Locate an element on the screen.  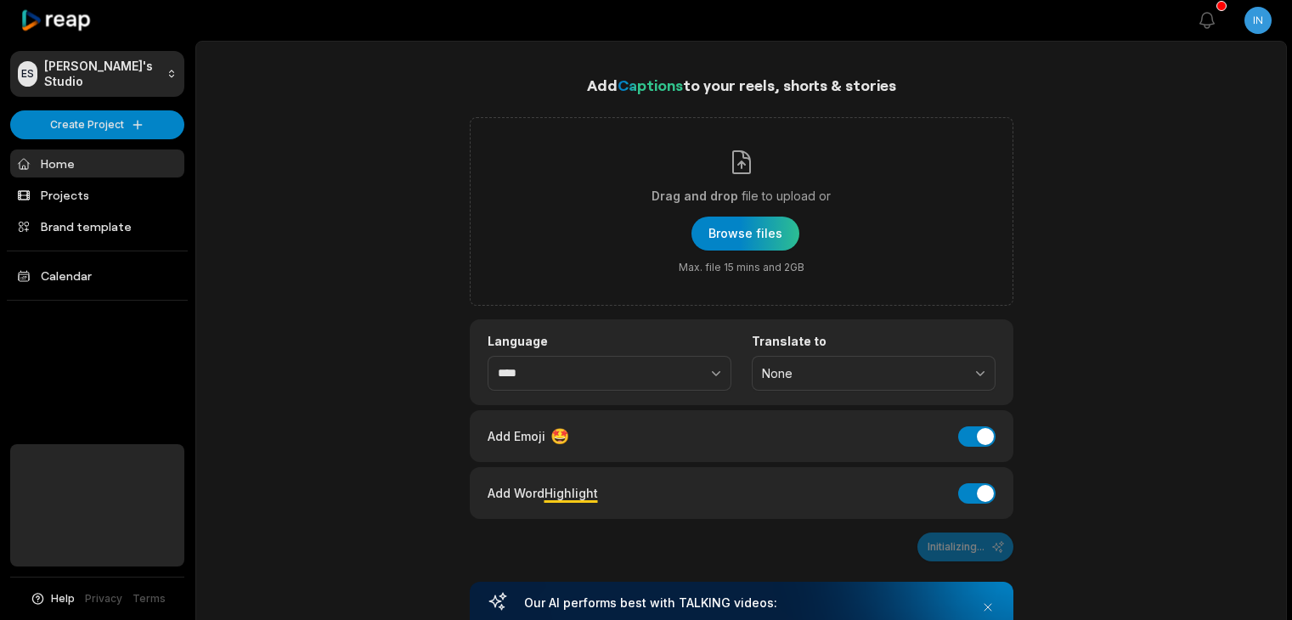
span: None is located at coordinates (861, 374).